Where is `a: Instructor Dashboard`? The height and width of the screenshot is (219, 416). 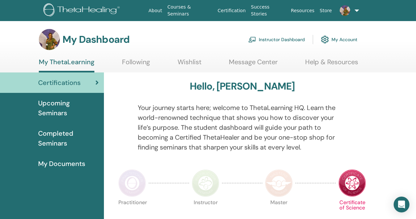 a: Instructor Dashboard is located at coordinates (277, 39).